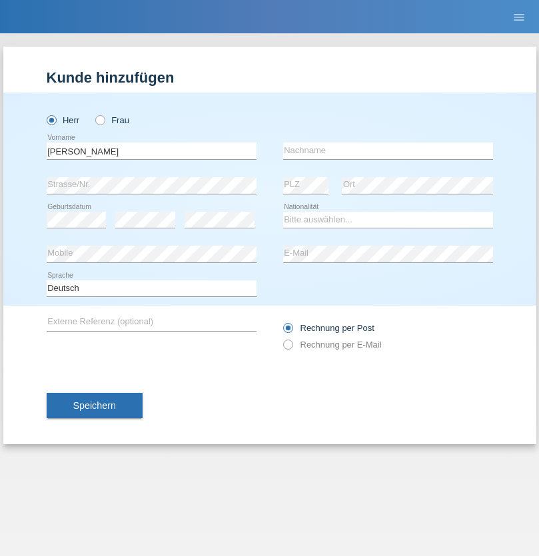 The width and height of the screenshot is (539, 556). What do you see at coordinates (95, 406) in the screenshot?
I see `button: Speichern` at bounding box center [95, 406].